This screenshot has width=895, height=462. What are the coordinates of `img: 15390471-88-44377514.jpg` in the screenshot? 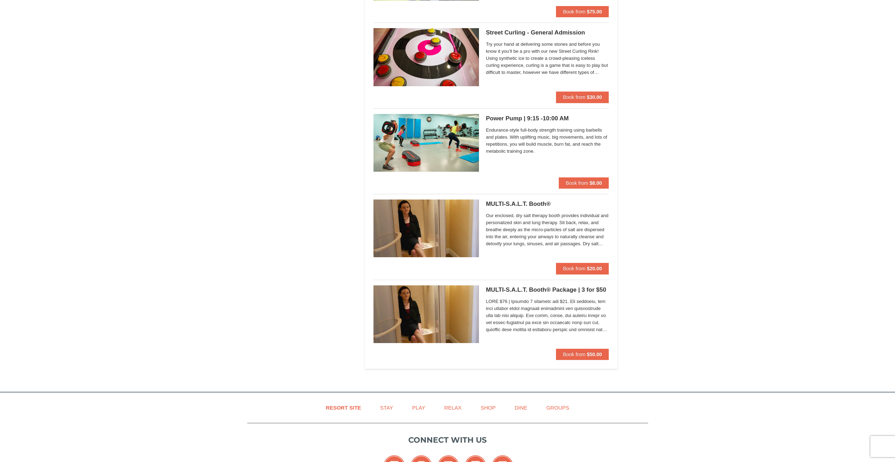 It's located at (426, 57).